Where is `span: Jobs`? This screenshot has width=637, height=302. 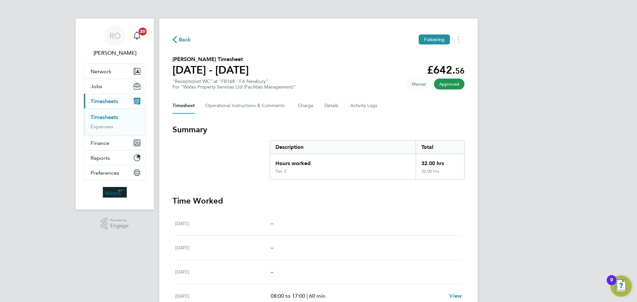
span: Jobs is located at coordinates (96, 86).